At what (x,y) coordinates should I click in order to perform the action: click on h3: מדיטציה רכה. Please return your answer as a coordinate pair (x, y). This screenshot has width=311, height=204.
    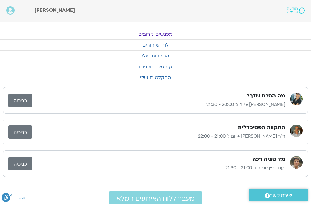
    Looking at the image, I should click on (268, 159).